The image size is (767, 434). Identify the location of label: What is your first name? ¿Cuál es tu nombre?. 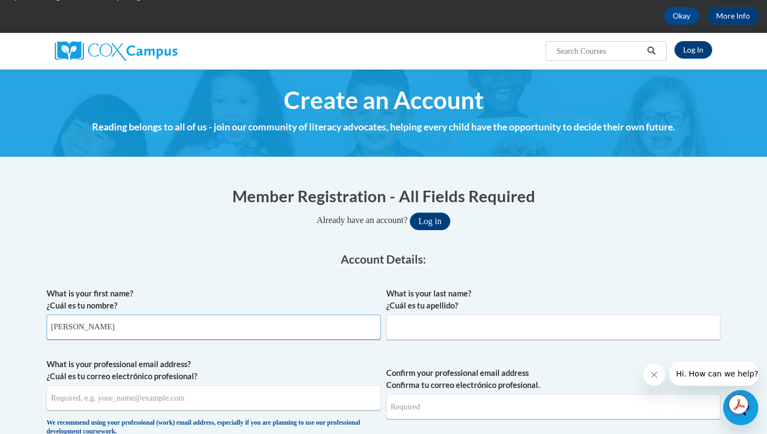
(214, 300).